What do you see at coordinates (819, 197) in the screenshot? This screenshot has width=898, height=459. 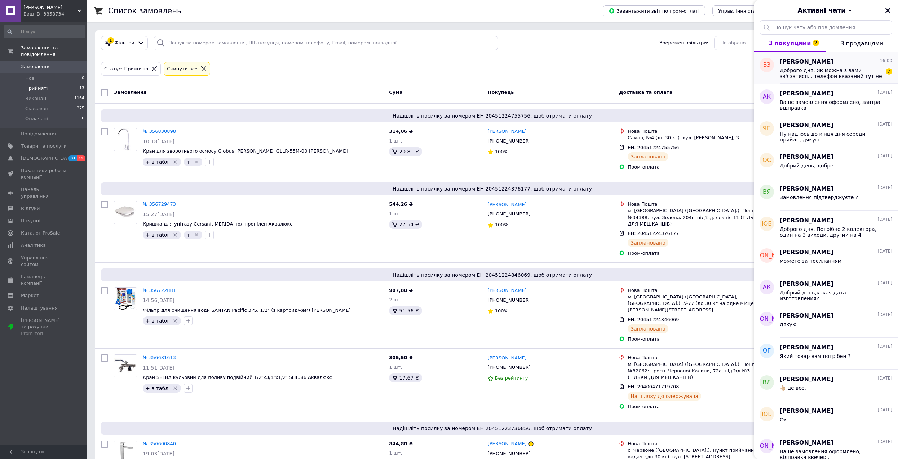 I see `span: Замовлення пiдтверджуєте ?` at bounding box center [819, 197].